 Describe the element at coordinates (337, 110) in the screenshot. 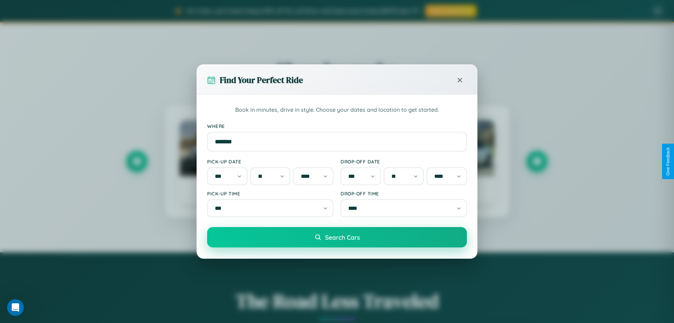

I see `p: Book in minutes, drive in style. Choose your dates and location to get started.` at that location.